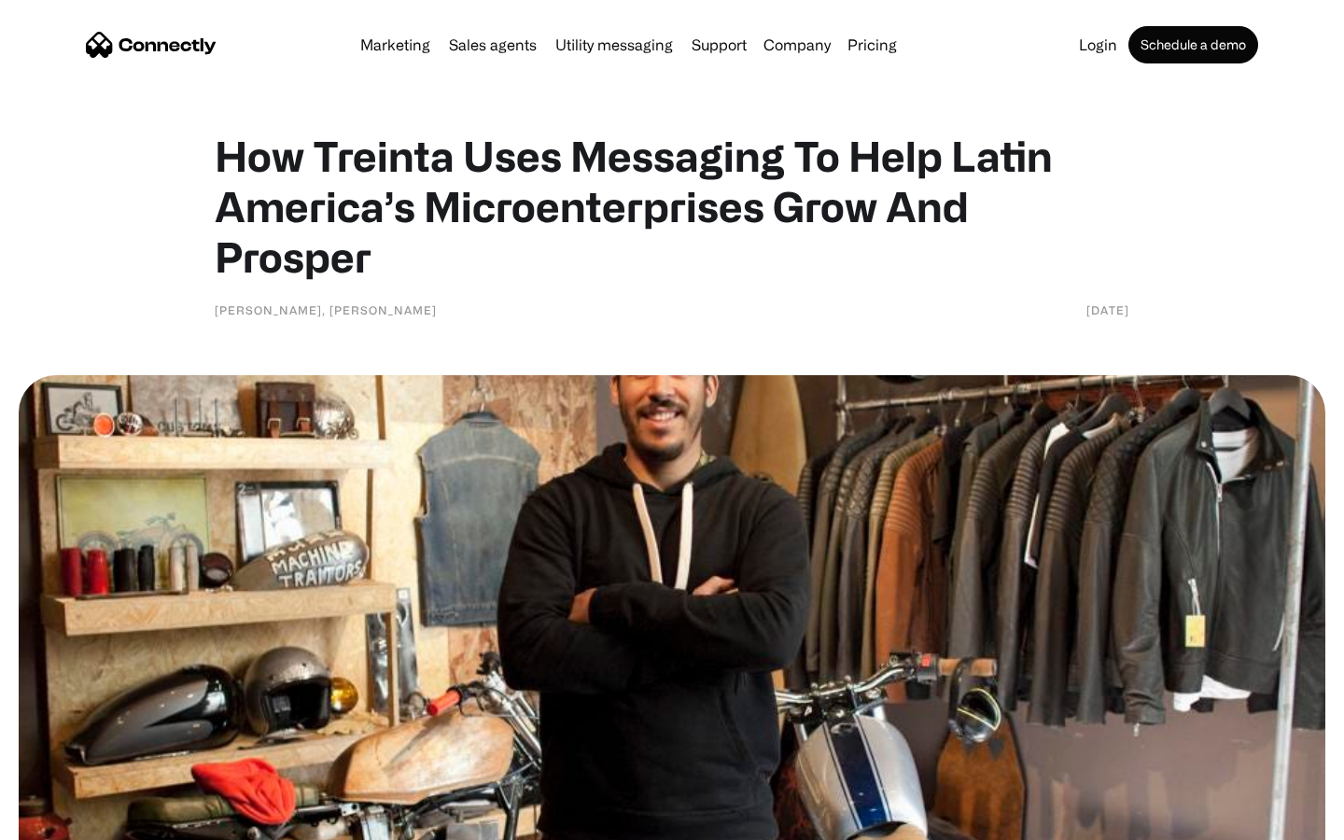  Describe the element at coordinates (614, 45) in the screenshot. I see `a: Utility messaging` at that location.